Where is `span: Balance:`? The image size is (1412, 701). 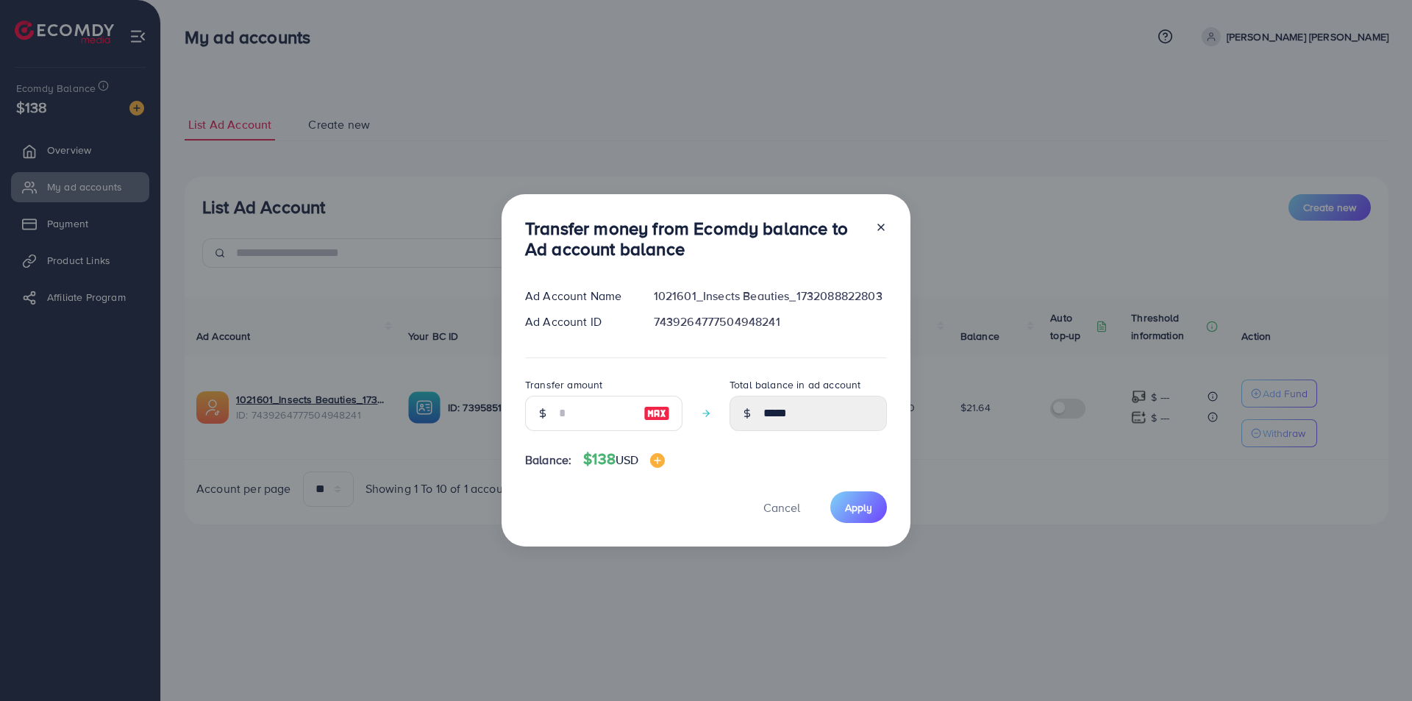
span: Balance: is located at coordinates (548, 460).